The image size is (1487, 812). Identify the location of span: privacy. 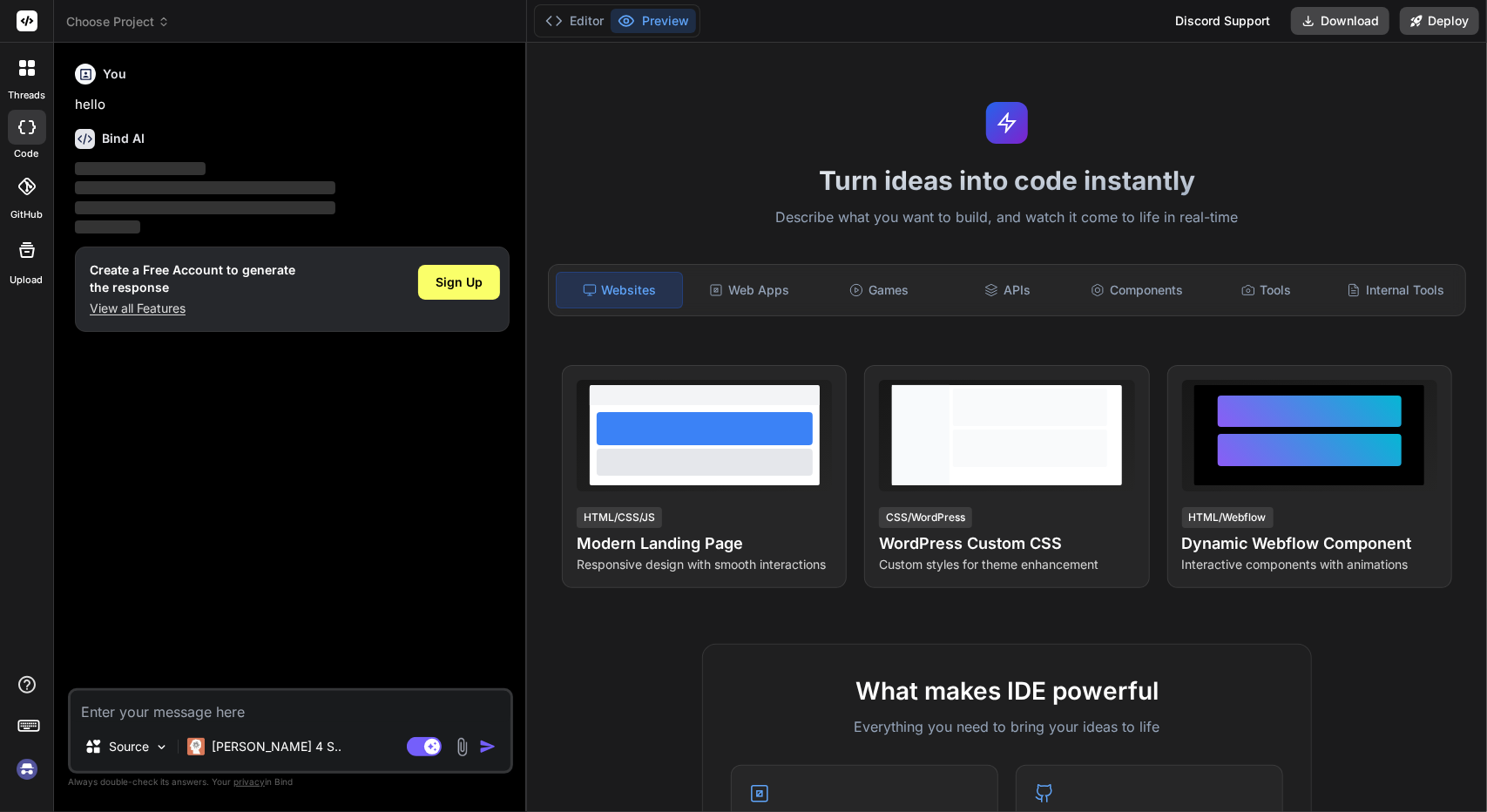
(249, 781).